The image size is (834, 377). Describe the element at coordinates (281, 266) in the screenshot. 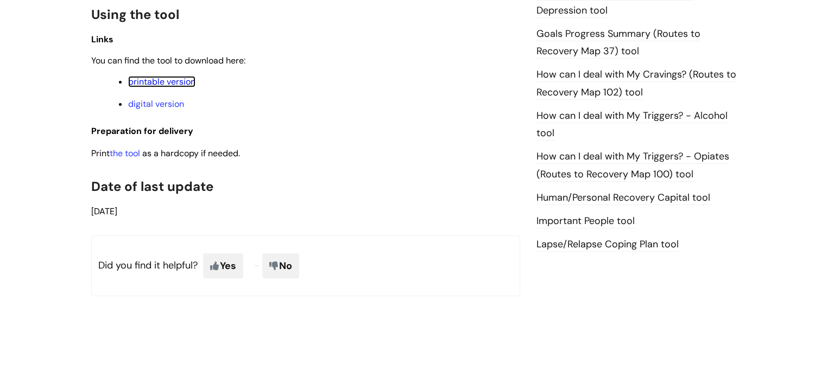

I see `span: No` at that location.